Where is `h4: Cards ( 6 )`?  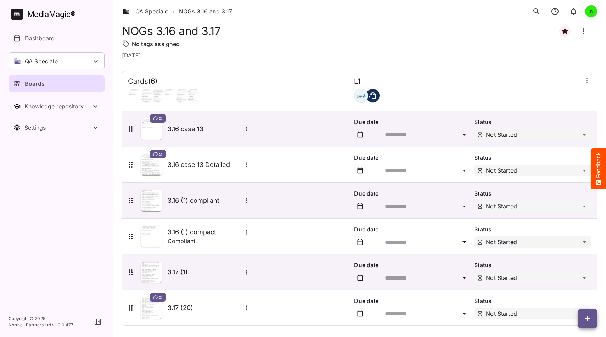
h4: Cards ( 6 ) is located at coordinates (143, 81).